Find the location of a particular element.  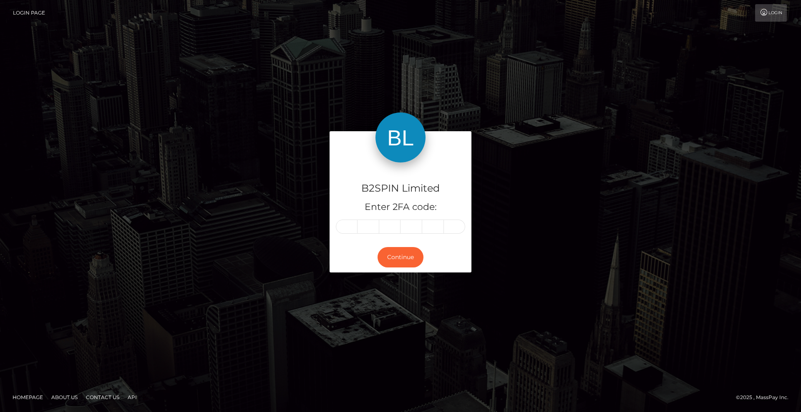

a: Login is located at coordinates (771, 13).